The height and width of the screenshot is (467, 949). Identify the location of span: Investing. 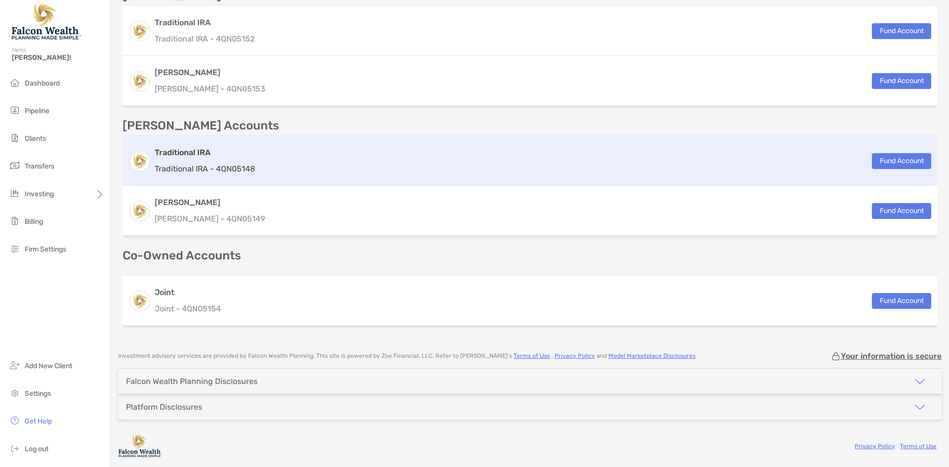
(39, 194).